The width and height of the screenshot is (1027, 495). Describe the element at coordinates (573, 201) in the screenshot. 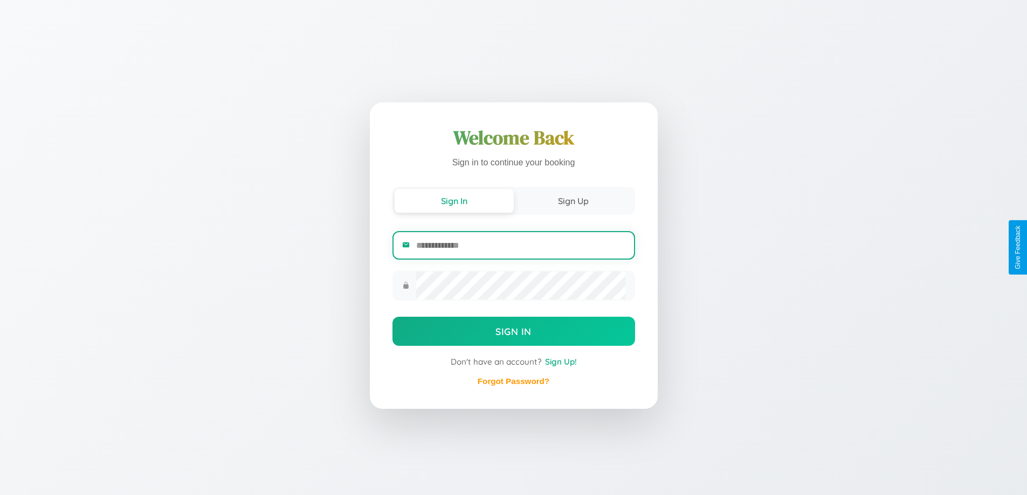

I see `button: Sign Up` at that location.